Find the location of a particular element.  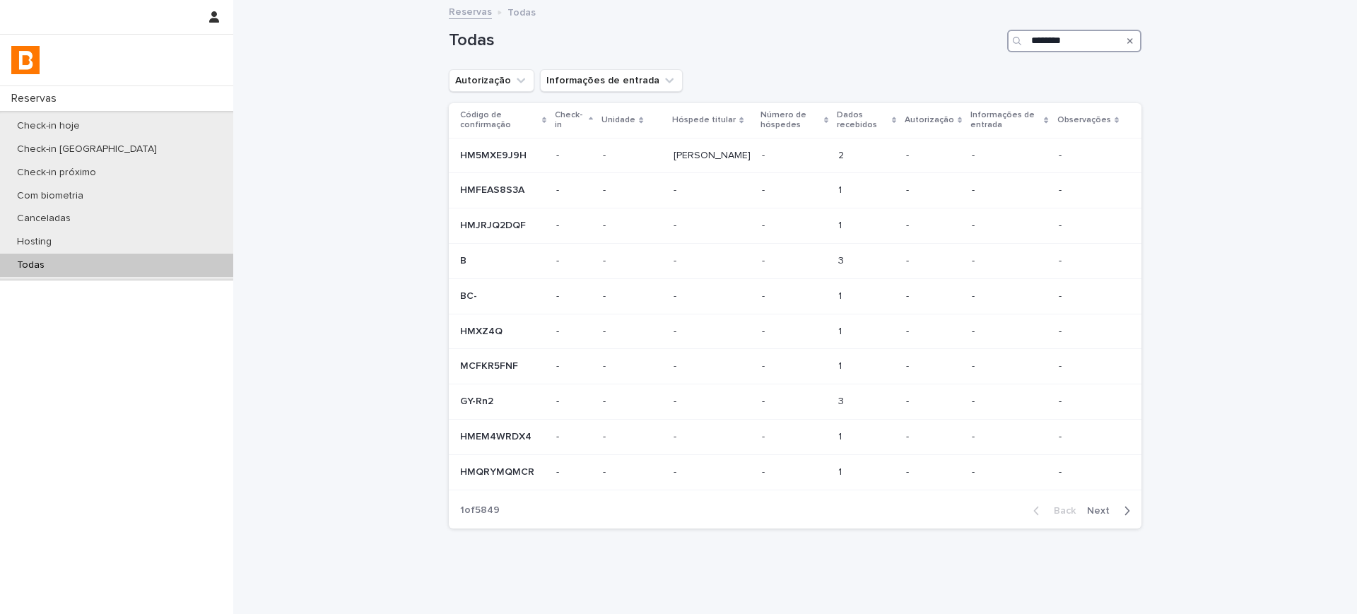

p: Informações de entrada is located at coordinates (1005, 120).